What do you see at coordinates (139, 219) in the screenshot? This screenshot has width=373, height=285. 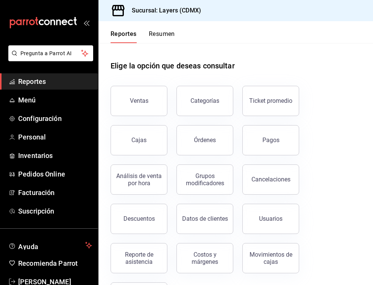 I see `button: Descuentos` at bounding box center [139, 219].